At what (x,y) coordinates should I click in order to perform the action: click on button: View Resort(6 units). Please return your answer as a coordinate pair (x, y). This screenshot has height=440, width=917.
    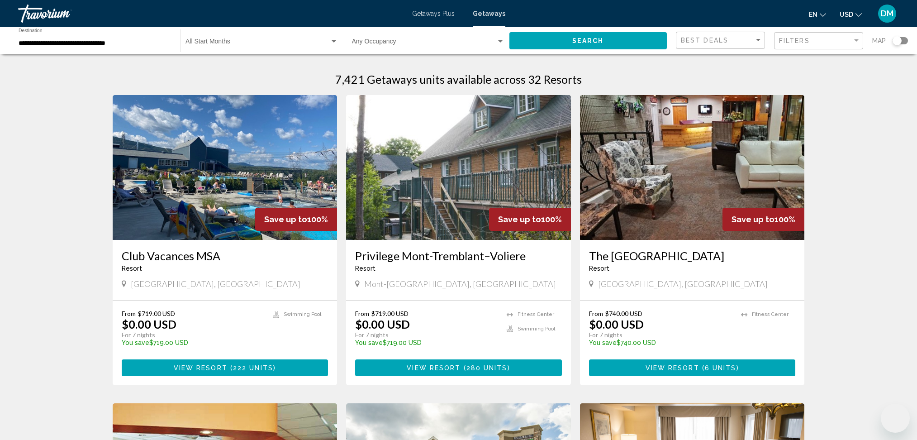
    Looking at the image, I should click on (692, 367).